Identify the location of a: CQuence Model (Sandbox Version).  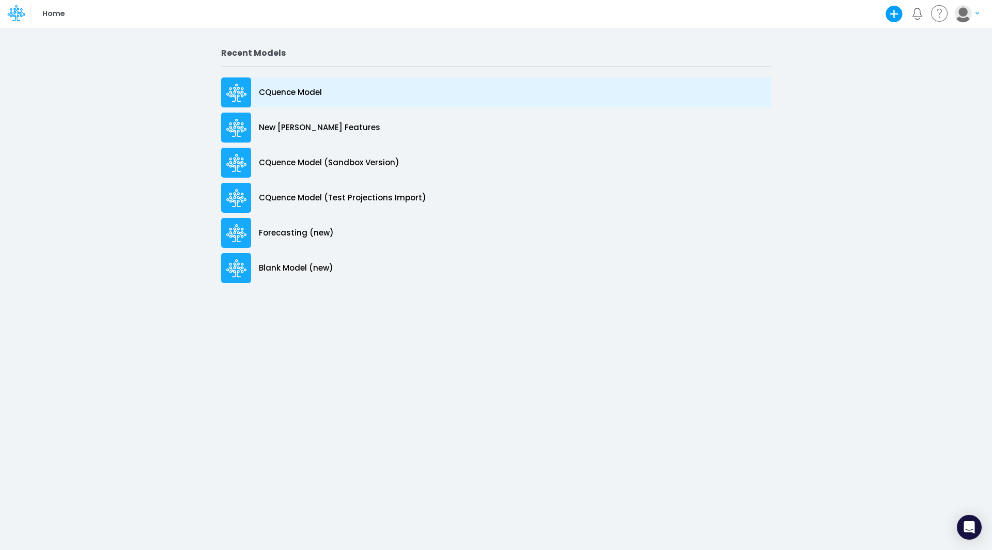
(496, 163).